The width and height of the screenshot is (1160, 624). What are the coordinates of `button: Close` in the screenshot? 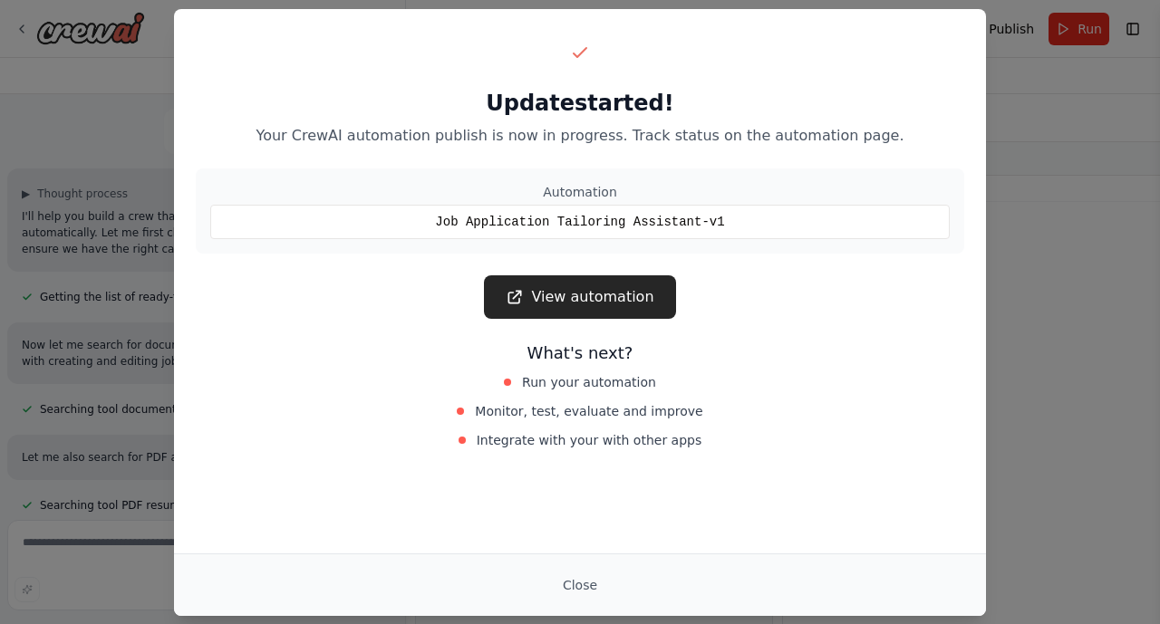 It's located at (580, 586).